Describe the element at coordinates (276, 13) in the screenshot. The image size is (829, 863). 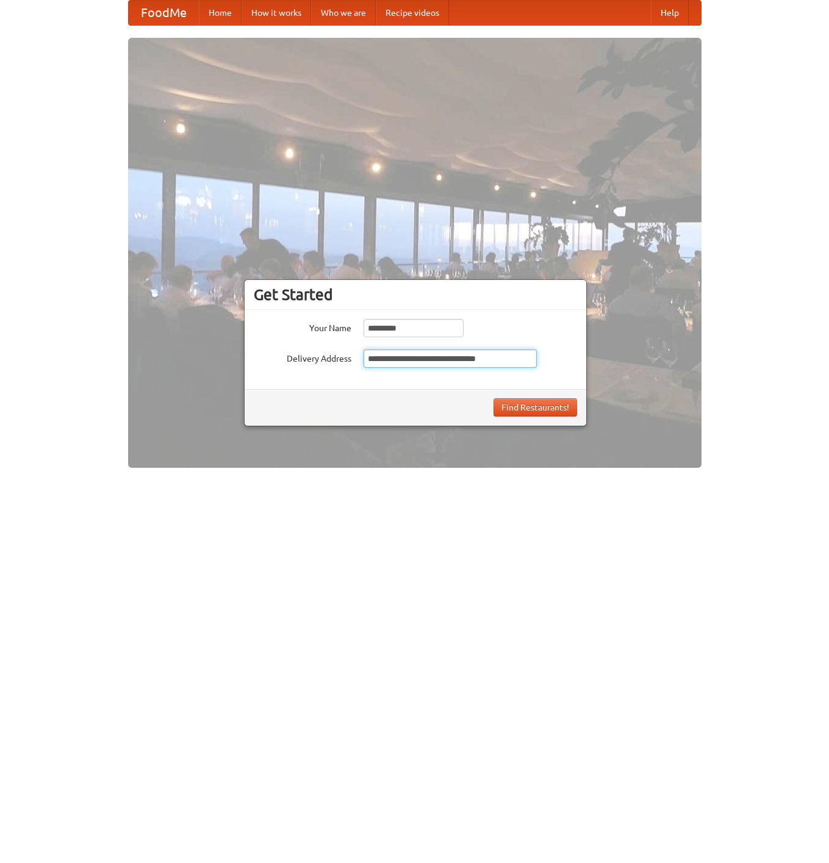
I see `a: How it works` at that location.